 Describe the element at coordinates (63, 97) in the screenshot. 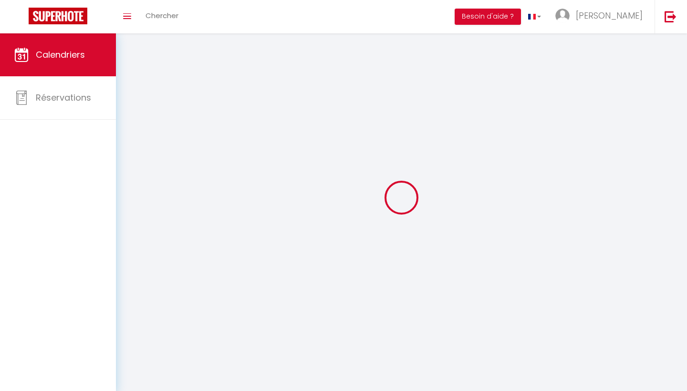

I see `span: Réservations` at that location.